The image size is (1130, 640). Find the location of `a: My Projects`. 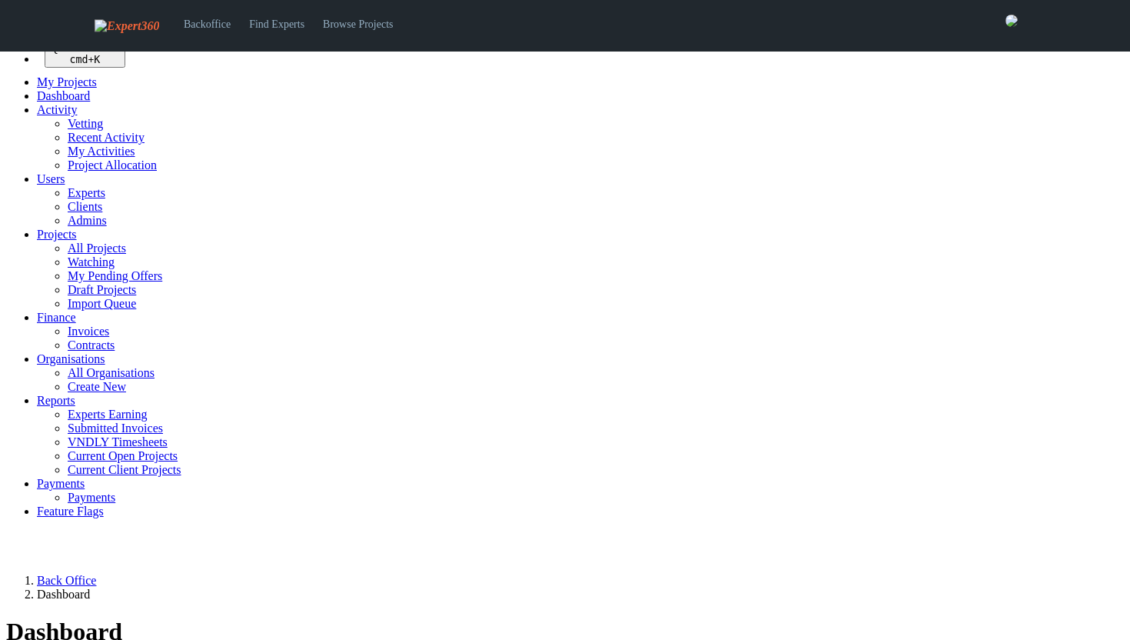

a: My Projects is located at coordinates (67, 81).